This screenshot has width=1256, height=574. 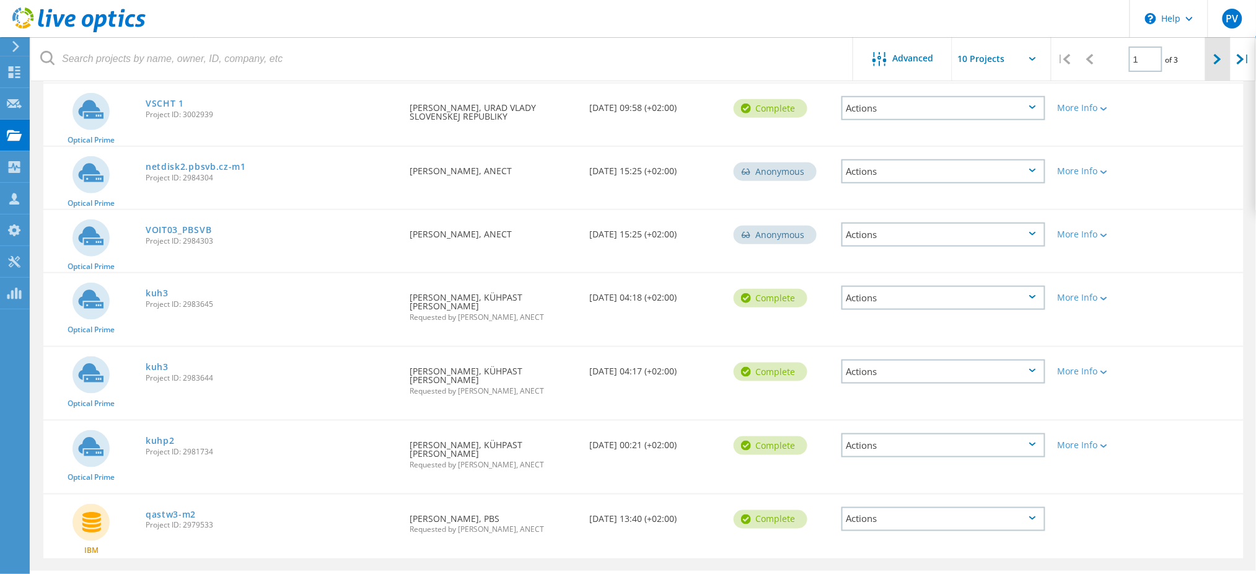 What do you see at coordinates (271, 178) in the screenshot?
I see `span: Project ID: 2984304` at bounding box center [271, 178].